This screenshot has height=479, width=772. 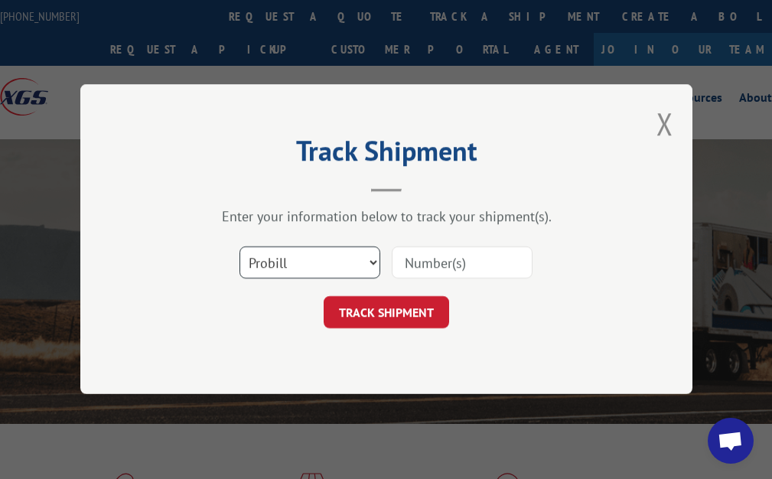 I want to click on h2: Track Shipment, so click(x=387, y=155).